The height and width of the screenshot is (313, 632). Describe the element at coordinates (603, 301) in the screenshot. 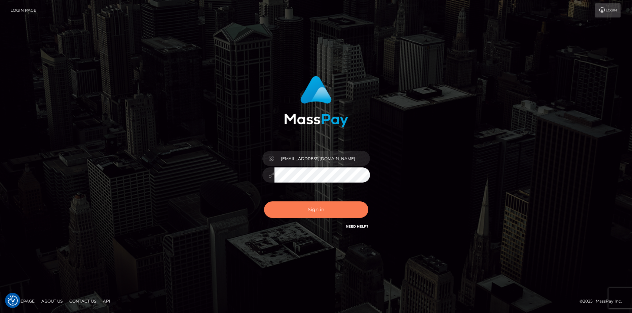

I see `div: © 2025 , MassPay Inc.` at that location.